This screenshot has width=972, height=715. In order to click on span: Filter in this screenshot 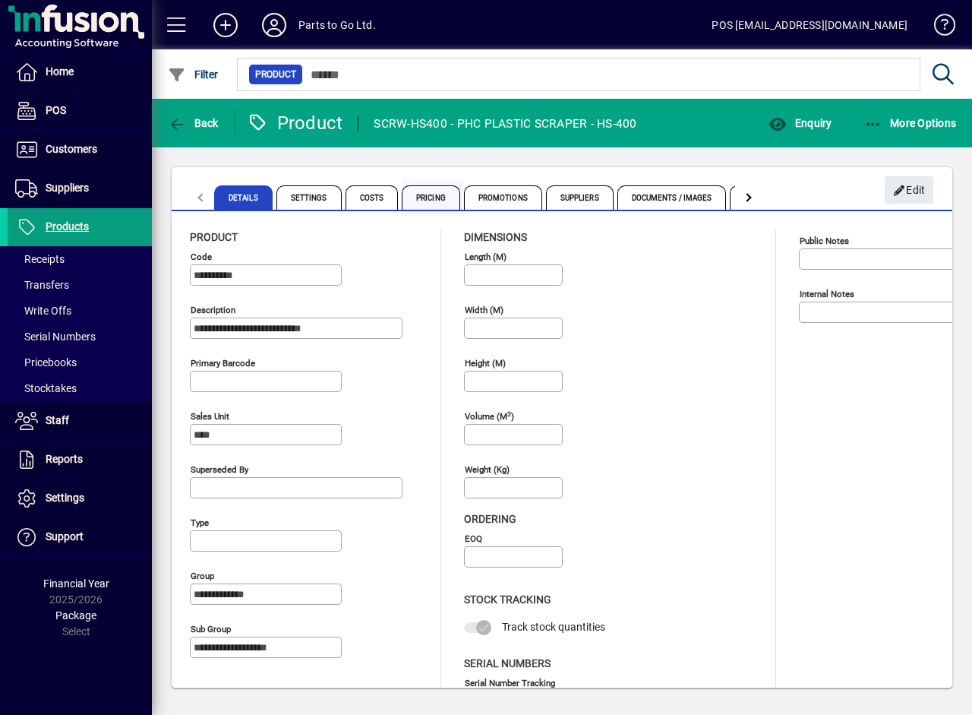, I will do `click(193, 74)`.